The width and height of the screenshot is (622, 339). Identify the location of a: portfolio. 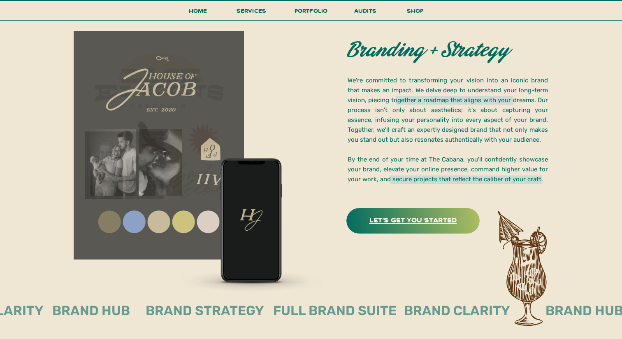
(311, 13).